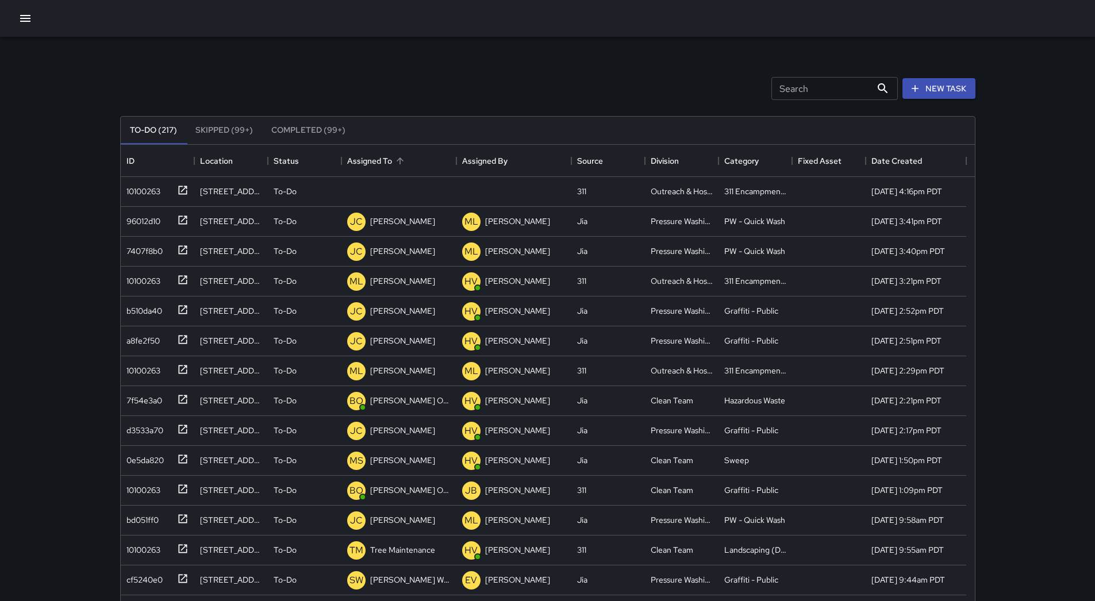 Image resolution: width=1095 pixels, height=601 pixels. I want to click on div: 1275 Market Street, so click(231, 221).